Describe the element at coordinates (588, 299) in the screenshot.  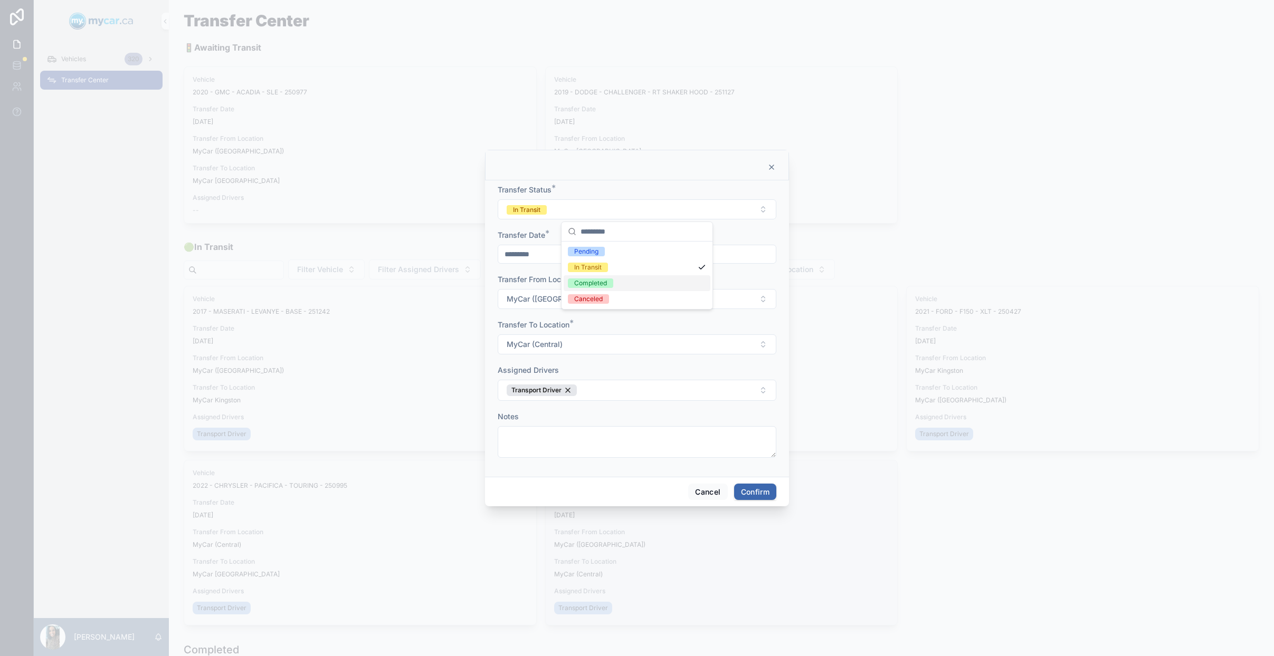
I see `div: Canceled` at that location.